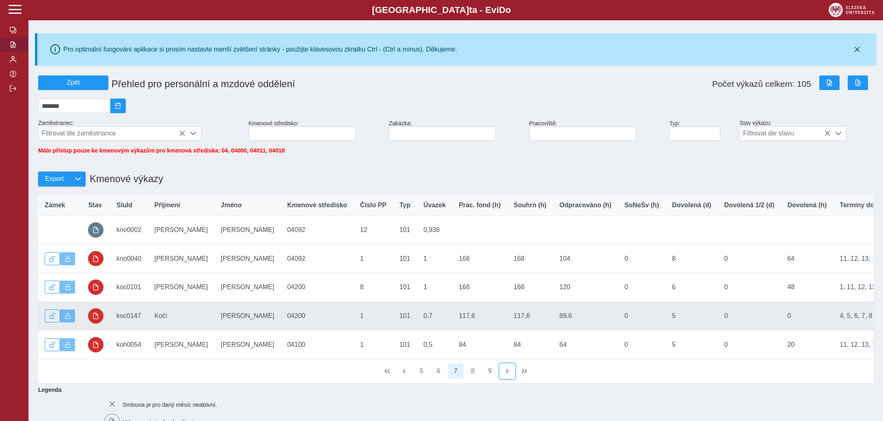 Image resolution: width=883 pixels, height=421 pixels. Describe the element at coordinates (161, 151) in the screenshot. I see `span: Máte přístup pouze ke kmenovým výkazům pro kmenová střediska: 04, 04000, 04011, 04018` at that location.